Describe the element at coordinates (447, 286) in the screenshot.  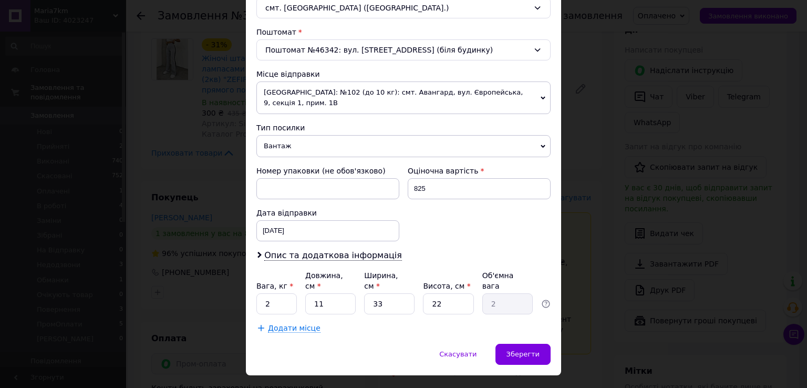
I see `label: Висота, см` at that location.